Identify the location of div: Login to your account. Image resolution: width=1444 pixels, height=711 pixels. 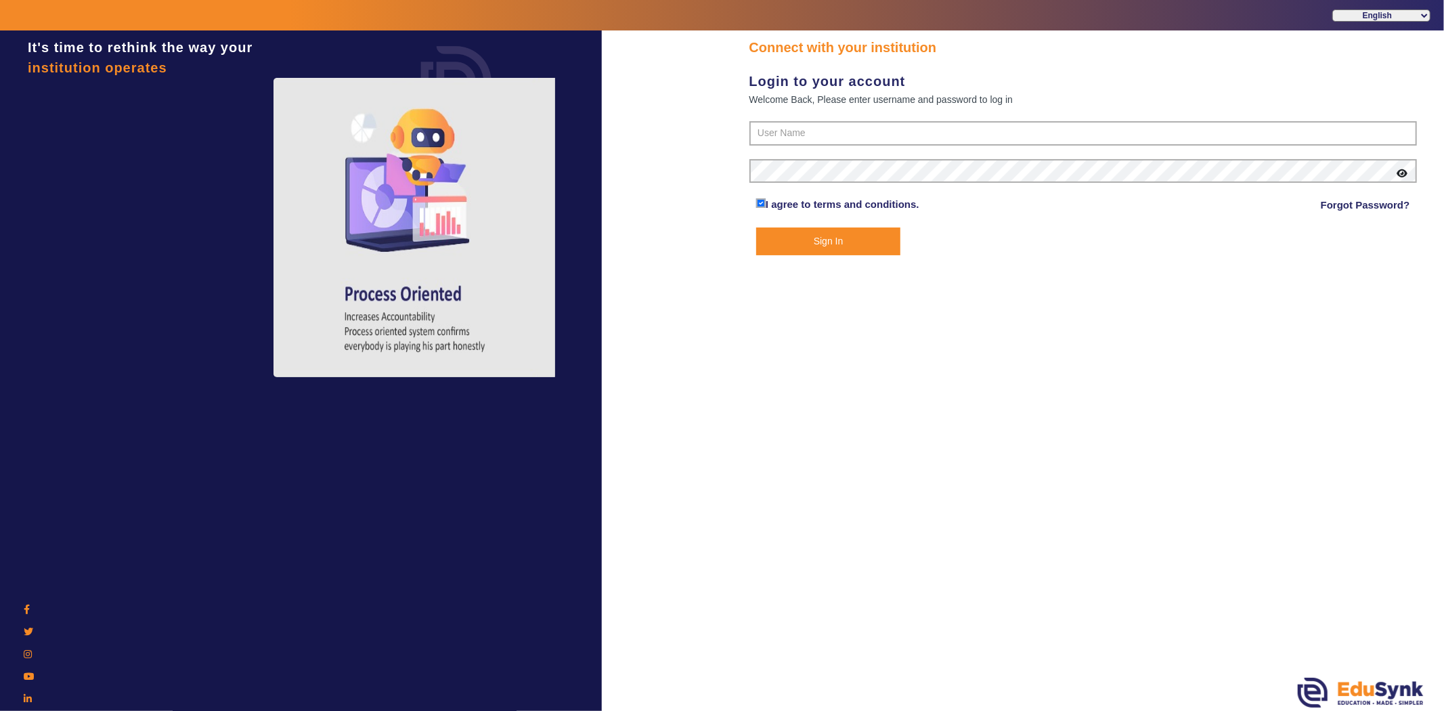
(1083, 81).